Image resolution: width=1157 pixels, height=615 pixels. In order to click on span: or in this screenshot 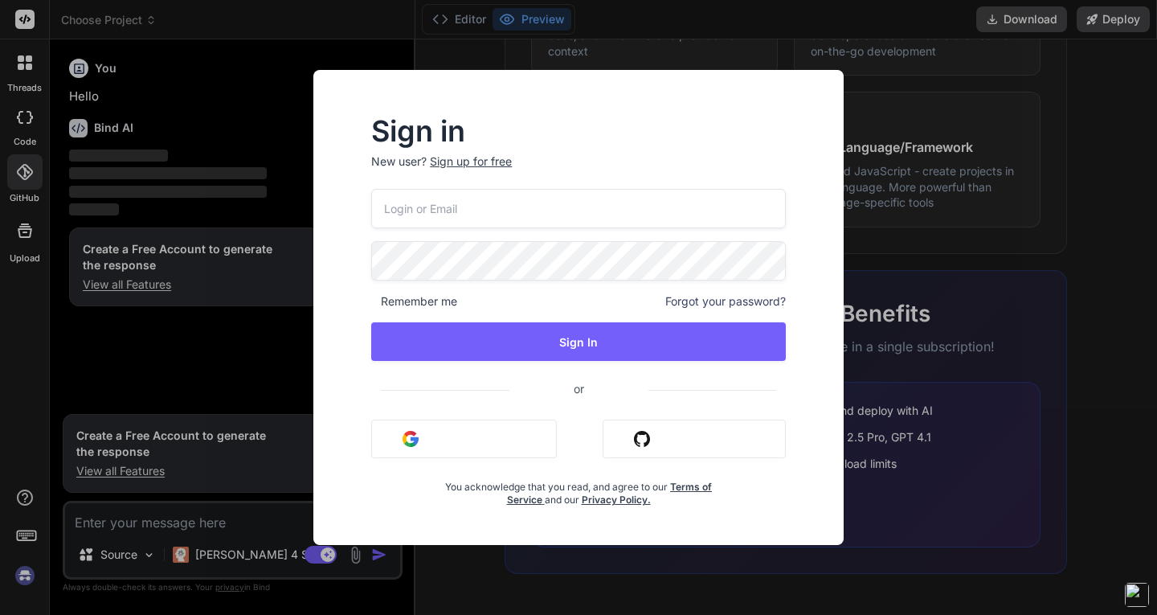, I will do `click(579, 388)`.